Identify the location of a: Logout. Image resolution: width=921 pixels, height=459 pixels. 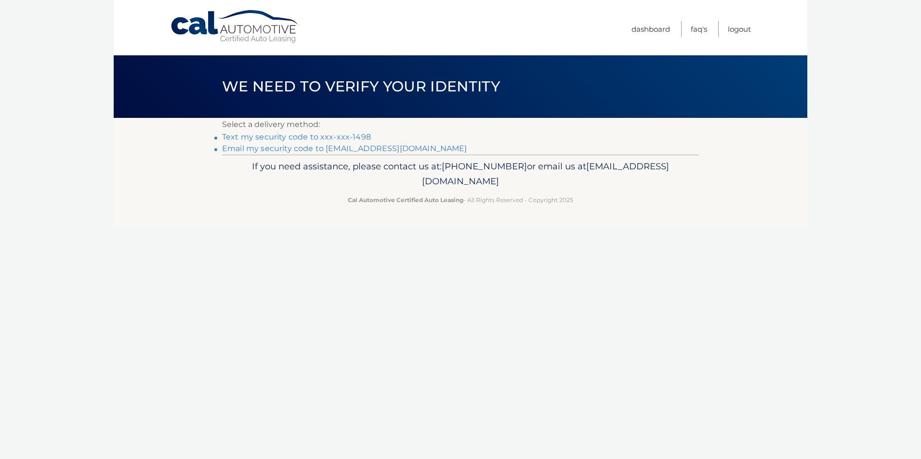
(739, 29).